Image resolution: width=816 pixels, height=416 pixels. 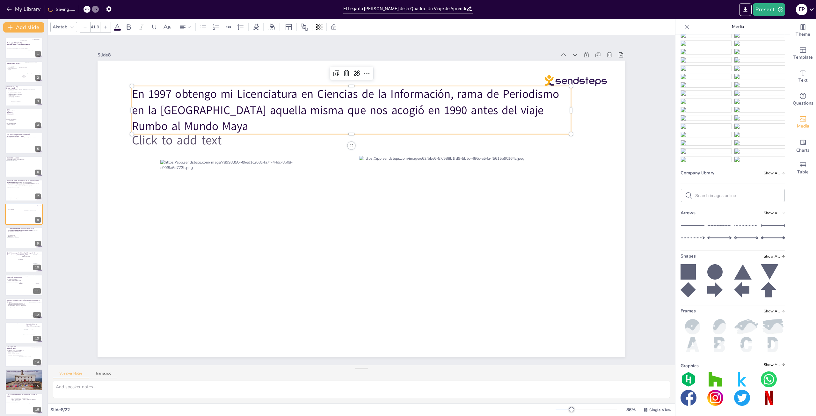 I want to click on span: En 1997 obtengo mi Licenciatura en Ciencias de la Información, rama de Periodismo en la [GEOGRAPH..., so click(x=345, y=110).